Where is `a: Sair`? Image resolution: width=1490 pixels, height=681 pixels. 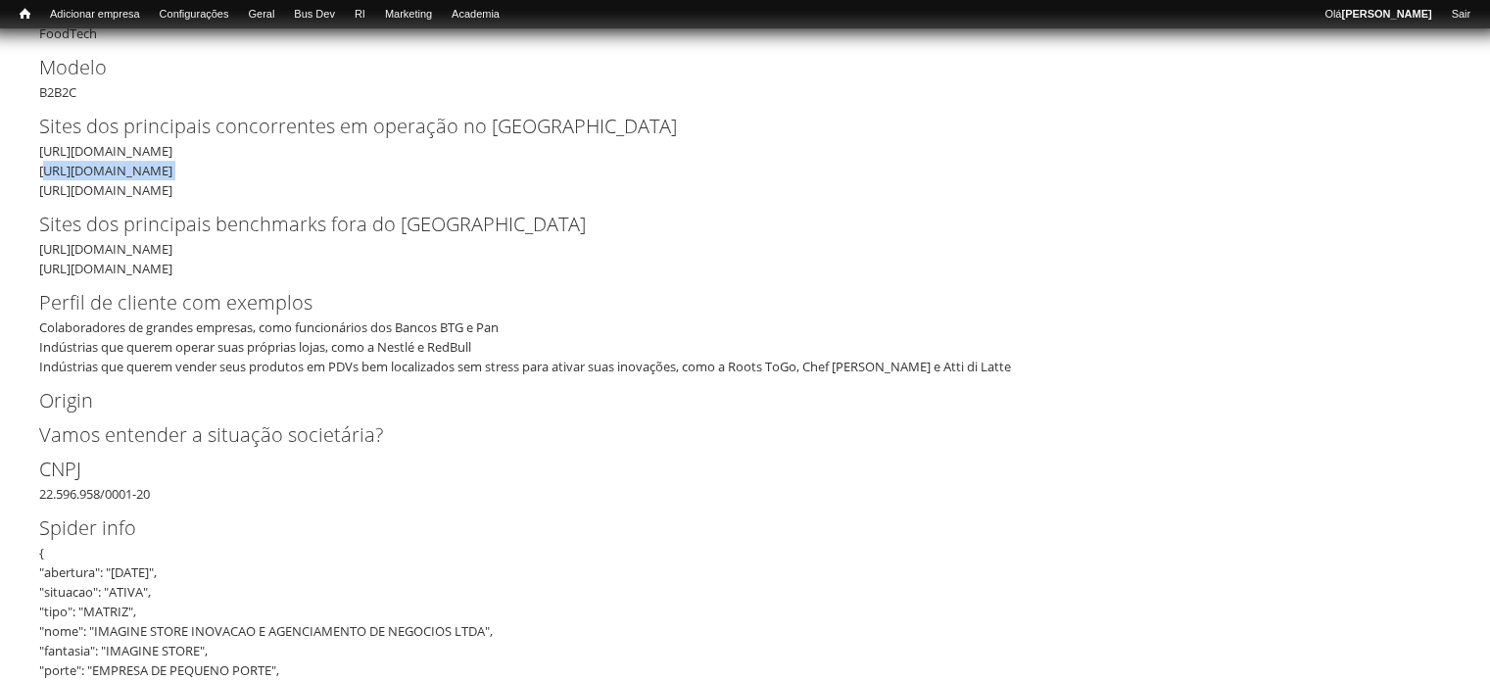 a: Sair is located at coordinates (1460, 15).